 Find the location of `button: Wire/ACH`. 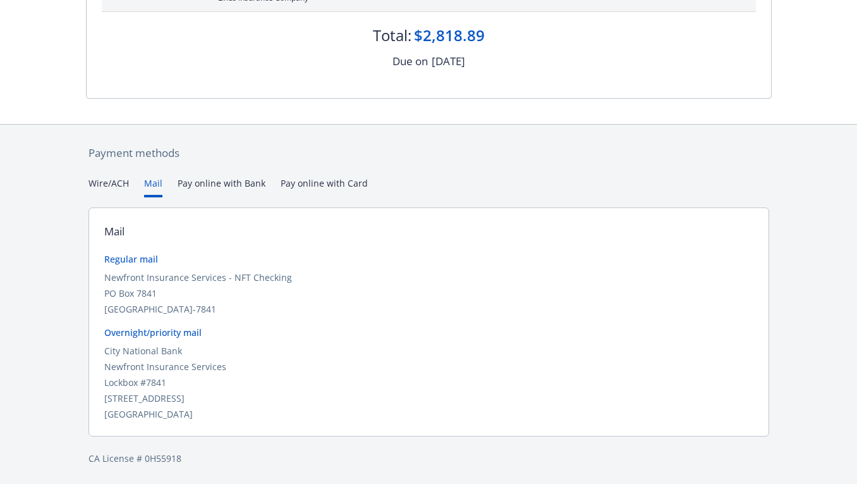

button: Wire/ACH is located at coordinates (109, 187).